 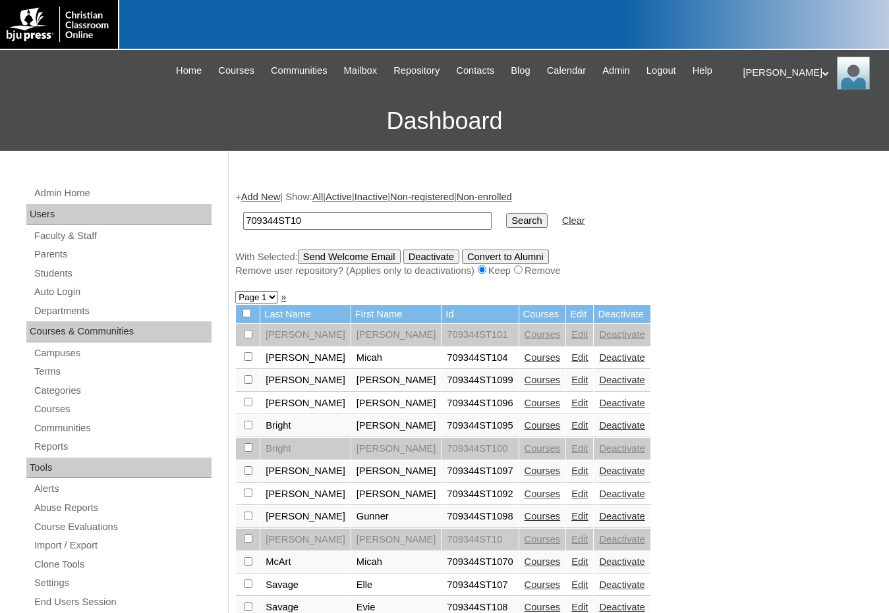 I want to click on span: Mailbox, so click(x=360, y=70).